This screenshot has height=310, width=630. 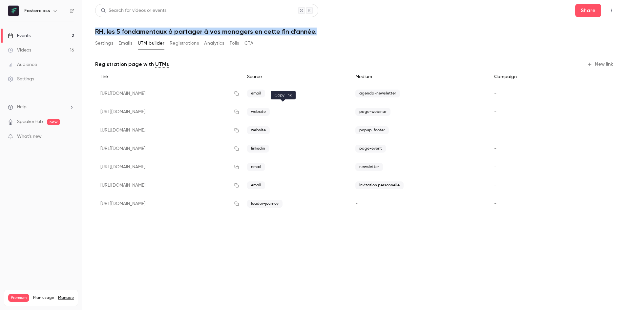 What do you see at coordinates (420, 77) in the screenshot?
I see `div: Medium` at bounding box center [420, 77].